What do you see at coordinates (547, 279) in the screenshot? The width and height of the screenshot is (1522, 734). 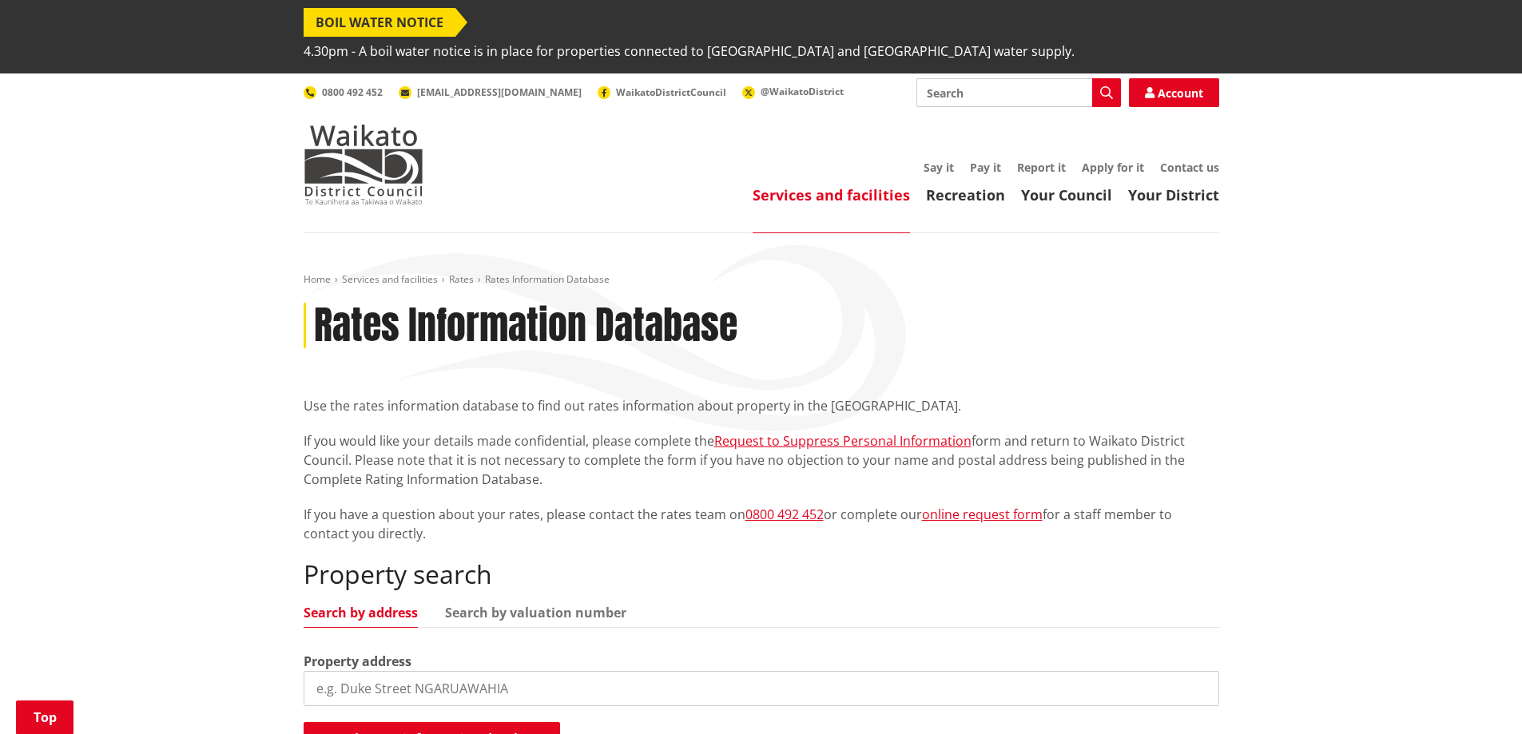 I see `span: Rates Information Database` at bounding box center [547, 279].